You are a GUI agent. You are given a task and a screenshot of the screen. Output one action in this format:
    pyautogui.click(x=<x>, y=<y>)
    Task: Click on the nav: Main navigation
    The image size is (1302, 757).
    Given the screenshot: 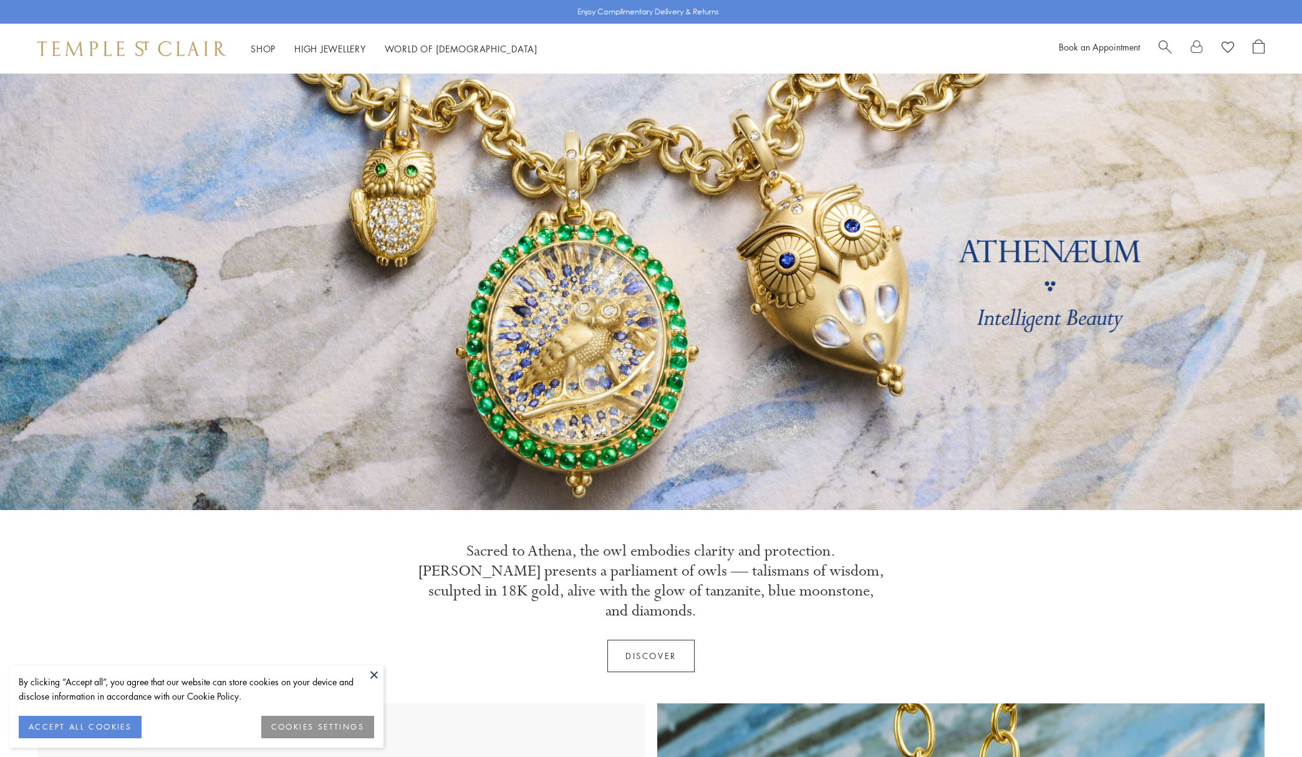 What is the action you would take?
    pyautogui.click(x=394, y=49)
    